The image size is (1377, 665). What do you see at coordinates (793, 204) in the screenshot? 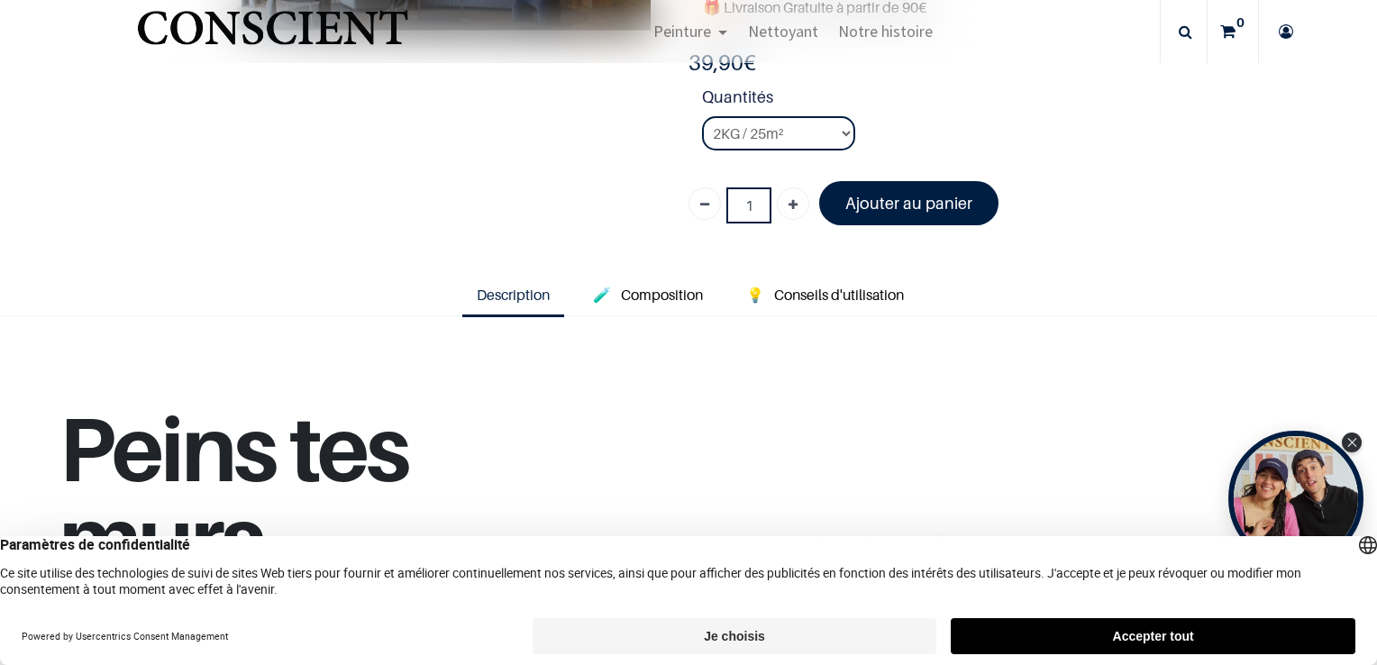
I see `a: Ajouter` at bounding box center [793, 204].